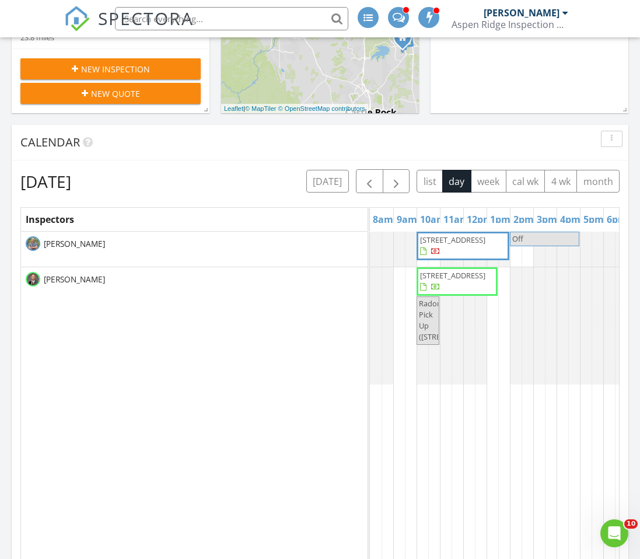 The width and height of the screenshot is (640, 559). Describe the element at coordinates (523, 219) in the screenshot. I see `a: 2pm` at that location.